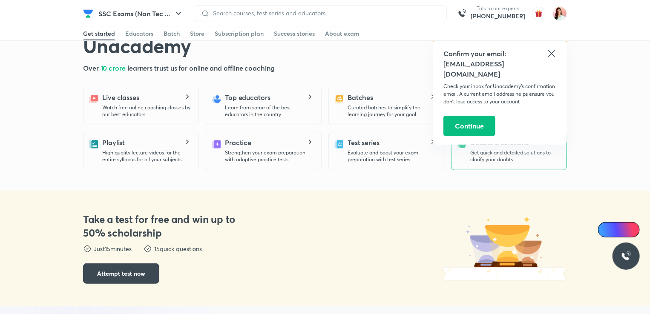 Image resolution: width=650 pixels, height=314 pixels. What do you see at coordinates (626, 257) in the screenshot?
I see `img: ttu` at bounding box center [626, 257].